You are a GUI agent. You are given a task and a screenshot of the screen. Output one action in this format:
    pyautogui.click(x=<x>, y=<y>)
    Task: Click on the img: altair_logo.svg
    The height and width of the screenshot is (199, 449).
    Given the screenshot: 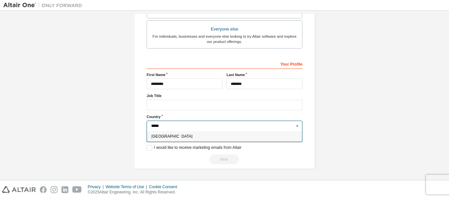 What is the action you would take?
    pyautogui.click(x=19, y=190)
    